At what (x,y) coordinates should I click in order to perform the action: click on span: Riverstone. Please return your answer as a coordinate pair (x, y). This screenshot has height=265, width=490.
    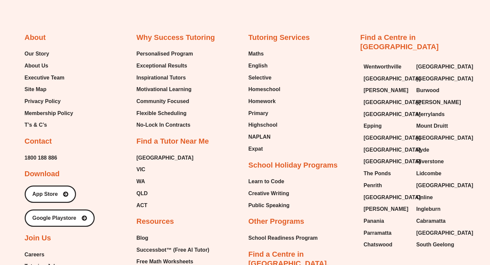
    Looking at the image, I should click on (430, 162).